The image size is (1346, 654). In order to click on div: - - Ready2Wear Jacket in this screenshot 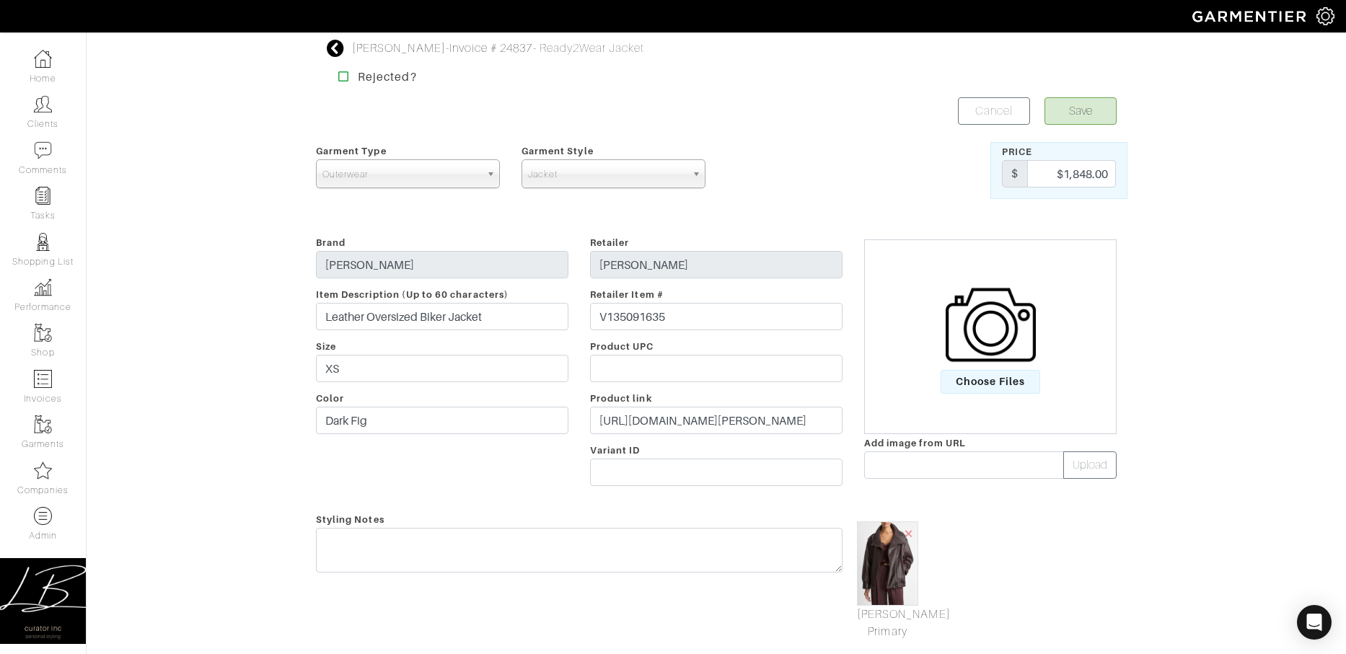, I will do `click(498, 48)`.